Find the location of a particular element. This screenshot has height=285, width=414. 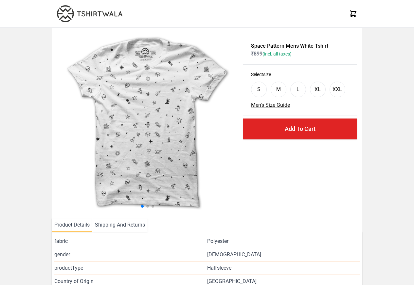

div: M is located at coordinates (278, 90).